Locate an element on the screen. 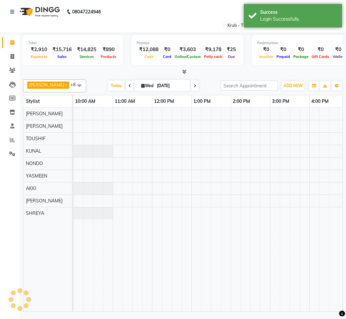 Image resolution: width=346 pixels, height=319 pixels. span: Voucher is located at coordinates (266, 57).